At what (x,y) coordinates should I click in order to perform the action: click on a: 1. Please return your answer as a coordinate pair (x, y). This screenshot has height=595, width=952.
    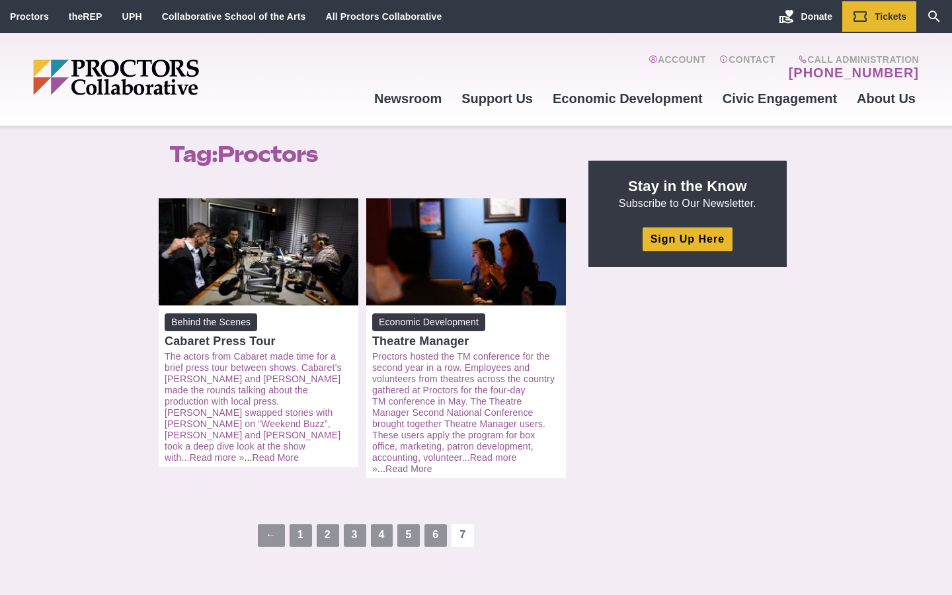
    Looking at the image, I should click on (301, 535).